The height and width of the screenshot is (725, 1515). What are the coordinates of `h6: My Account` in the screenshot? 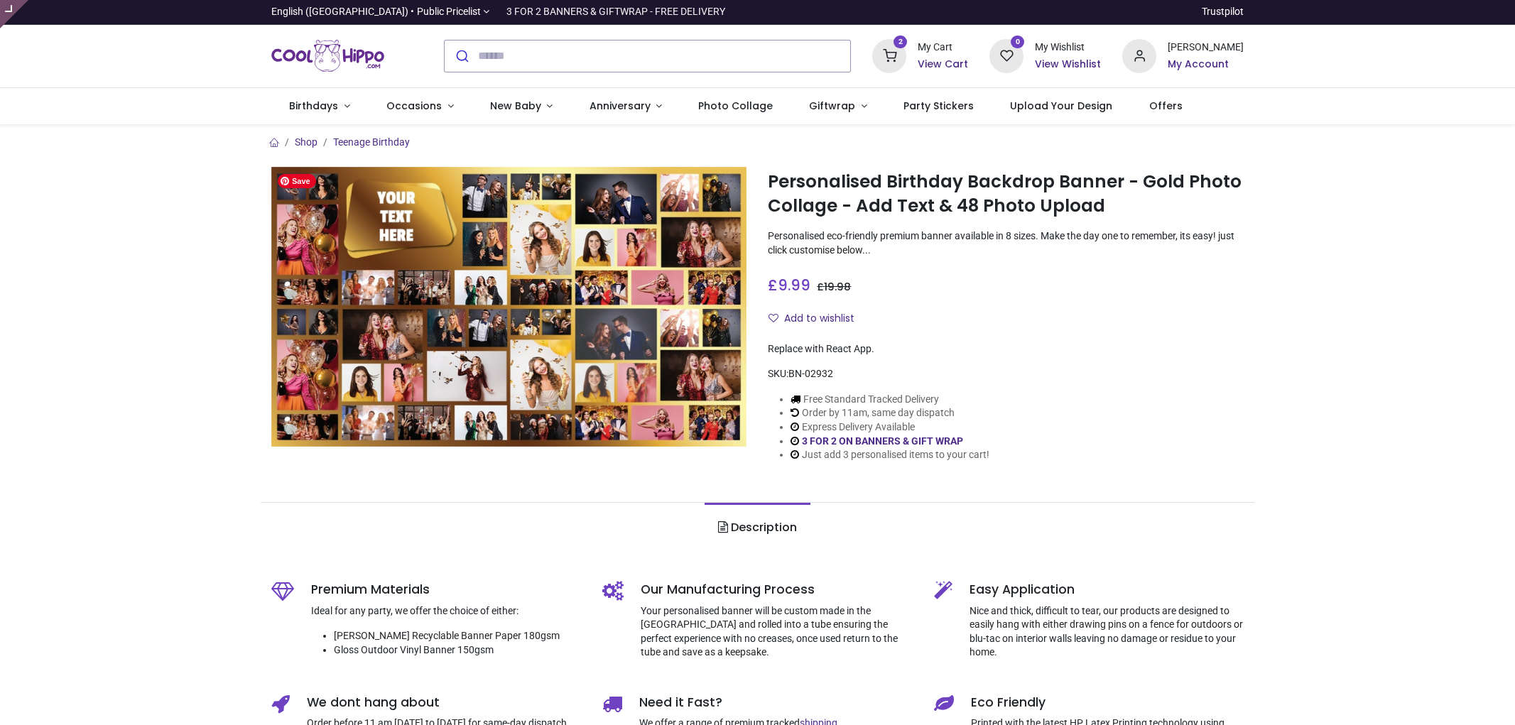 It's located at (1205, 65).